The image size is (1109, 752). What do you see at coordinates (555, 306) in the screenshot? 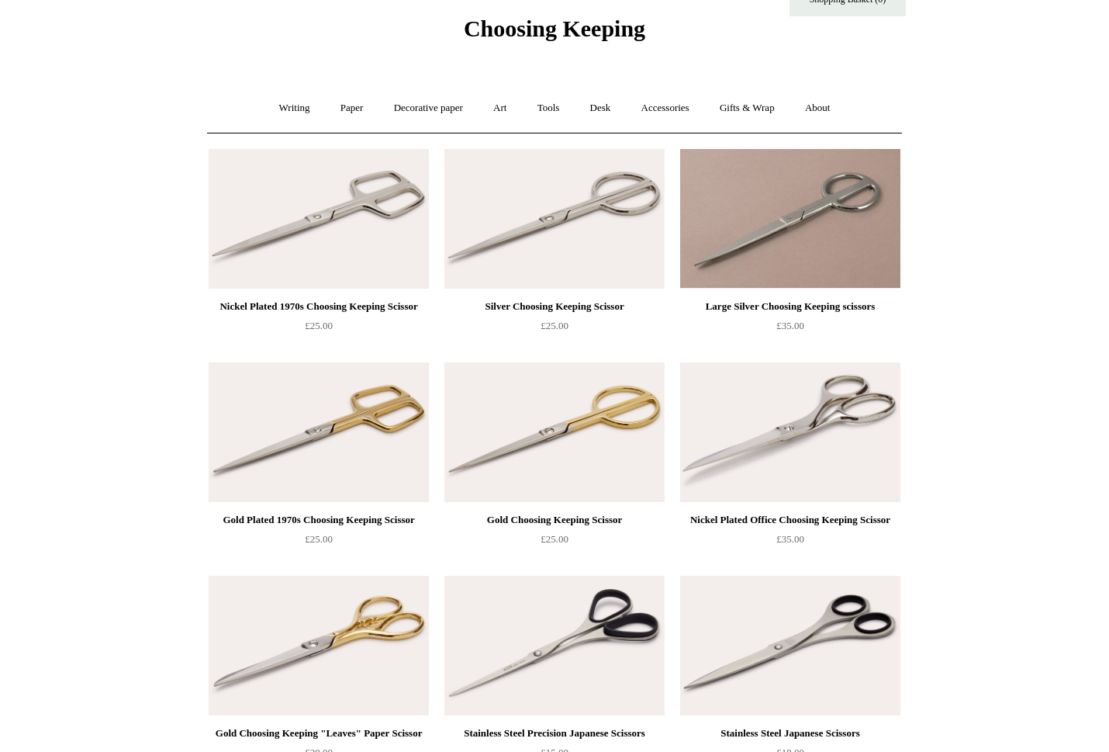
I see `div: Silver Choosing Keeping Scissor` at bounding box center [555, 306].